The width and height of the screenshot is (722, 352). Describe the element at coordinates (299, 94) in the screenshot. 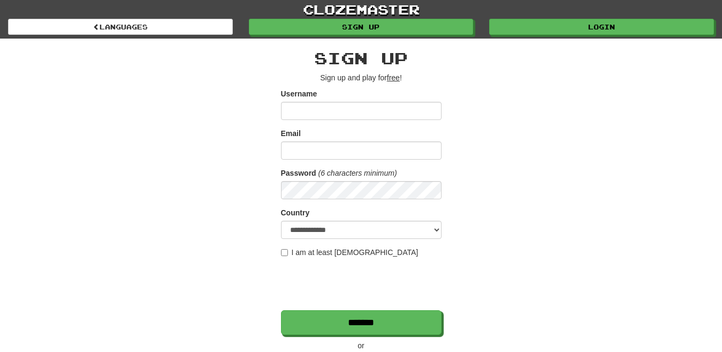

I see `label: Username` at that location.